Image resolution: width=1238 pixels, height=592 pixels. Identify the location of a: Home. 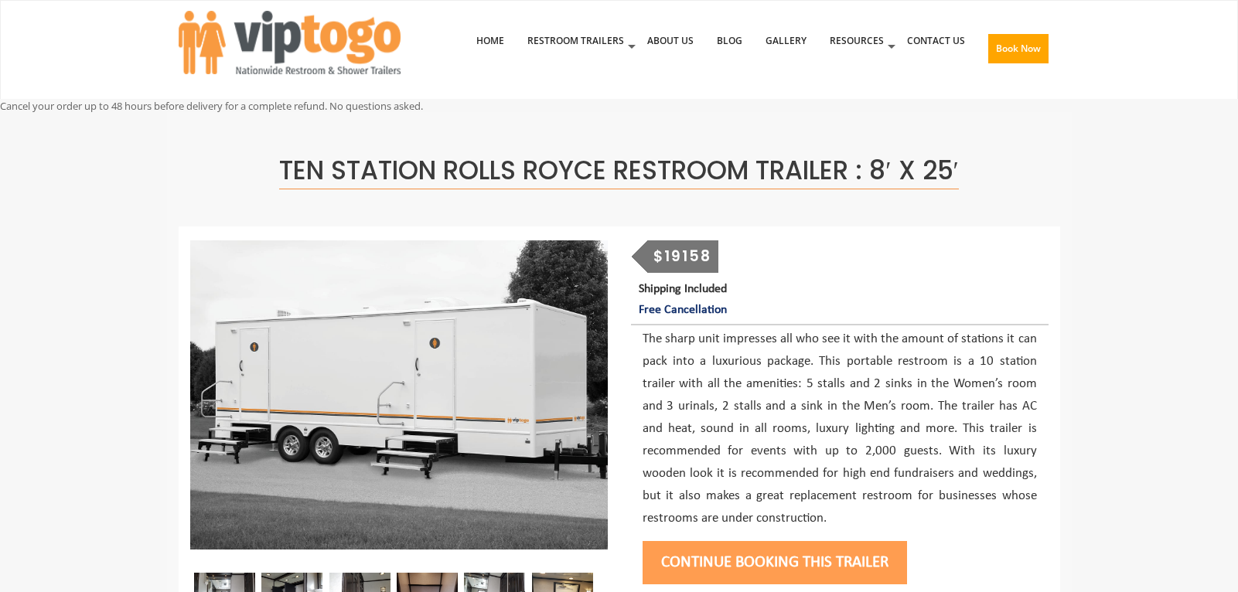
(490, 41).